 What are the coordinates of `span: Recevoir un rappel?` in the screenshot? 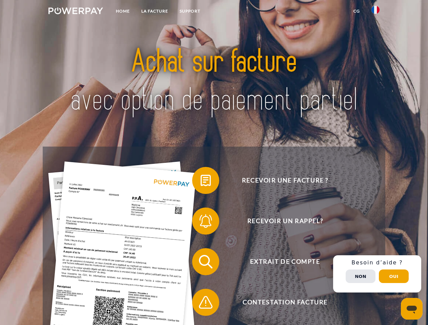 It's located at (285, 221).